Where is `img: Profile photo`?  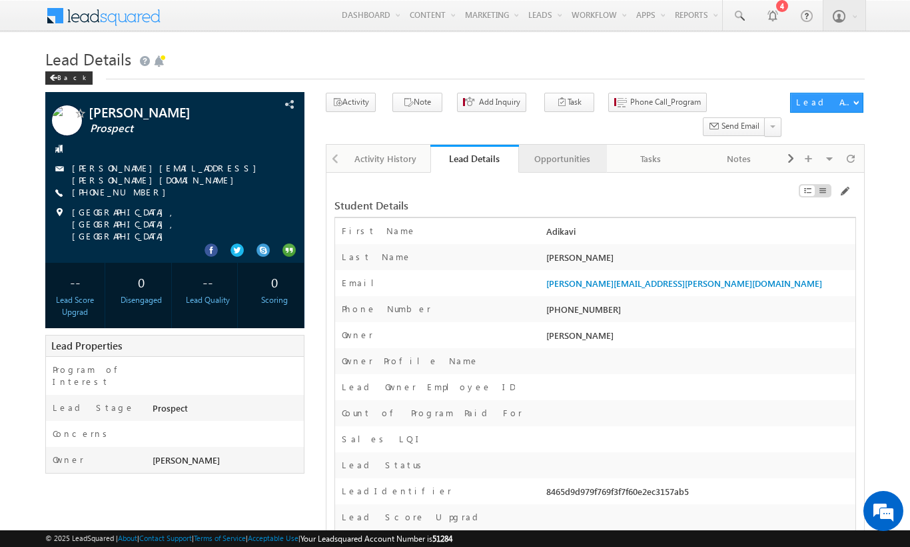 img: Profile photo is located at coordinates (67, 123).